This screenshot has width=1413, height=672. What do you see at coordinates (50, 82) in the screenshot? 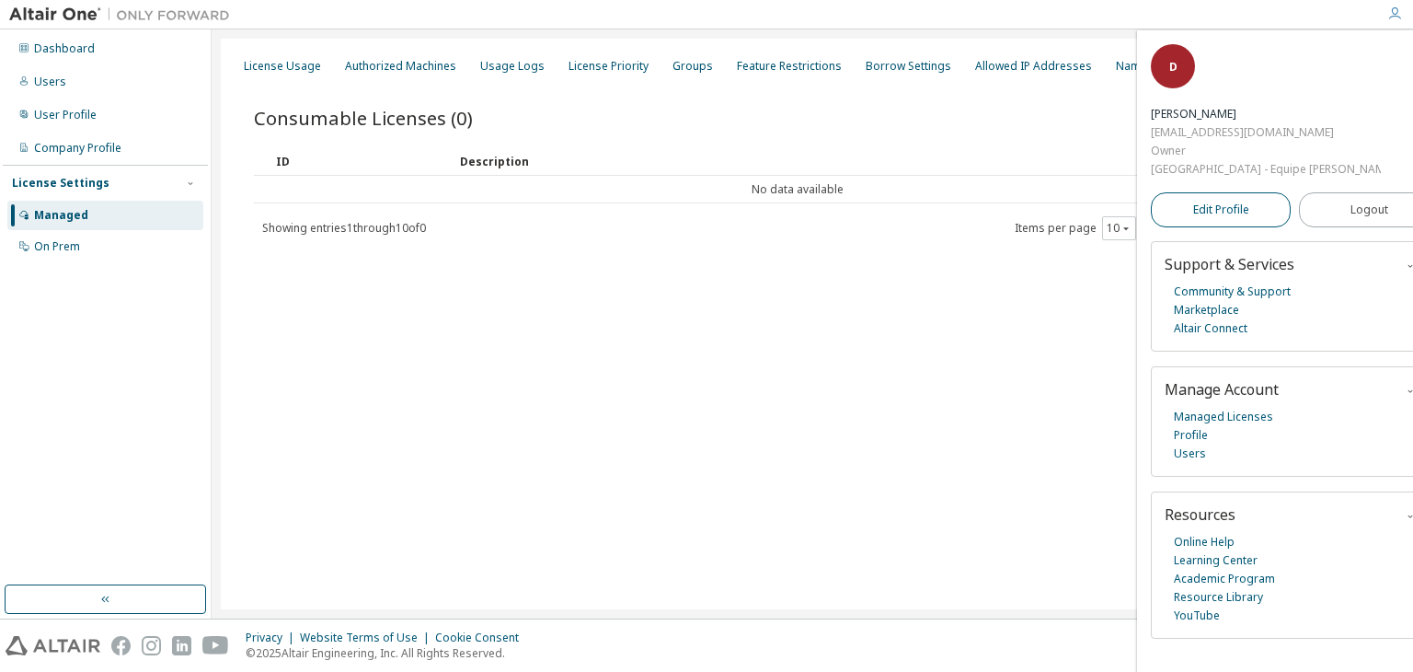
I see `div: Users` at bounding box center [50, 82].